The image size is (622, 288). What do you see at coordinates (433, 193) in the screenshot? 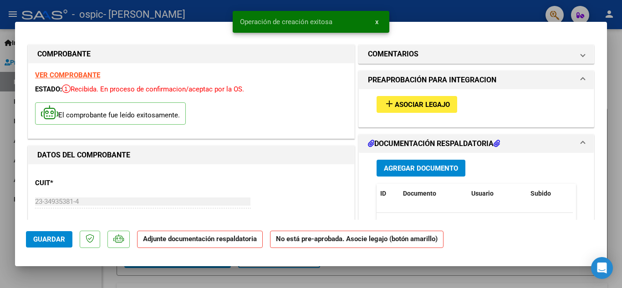
I see `datatable-header-cell: Documento` at bounding box center [433, 193].